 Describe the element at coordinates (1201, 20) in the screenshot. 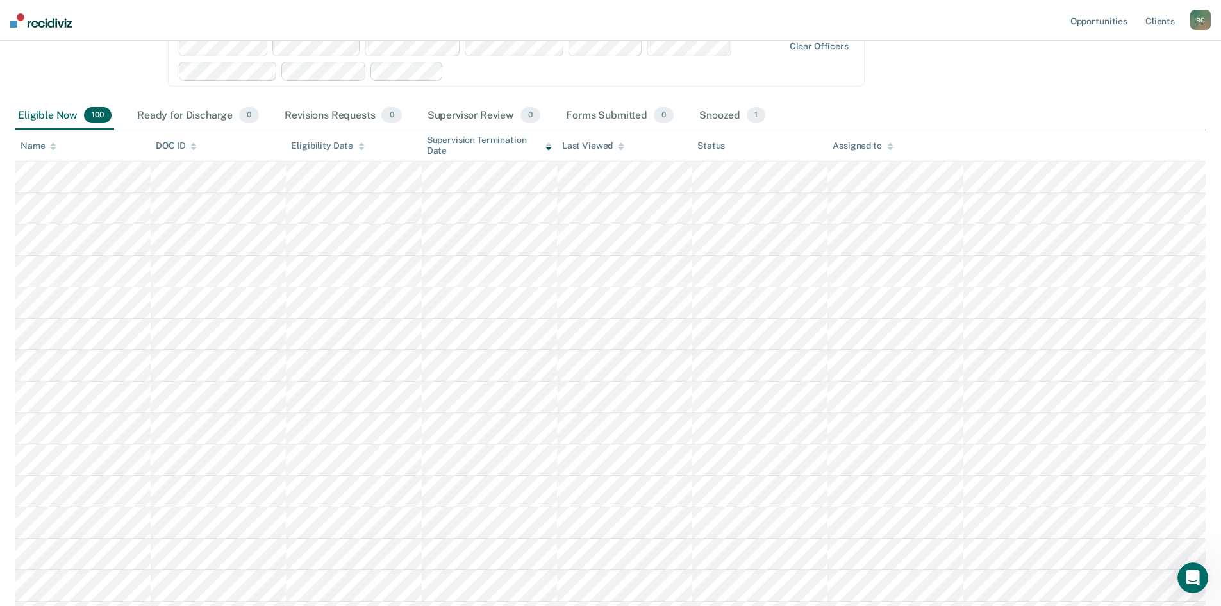

I see `div: B C` at that location.